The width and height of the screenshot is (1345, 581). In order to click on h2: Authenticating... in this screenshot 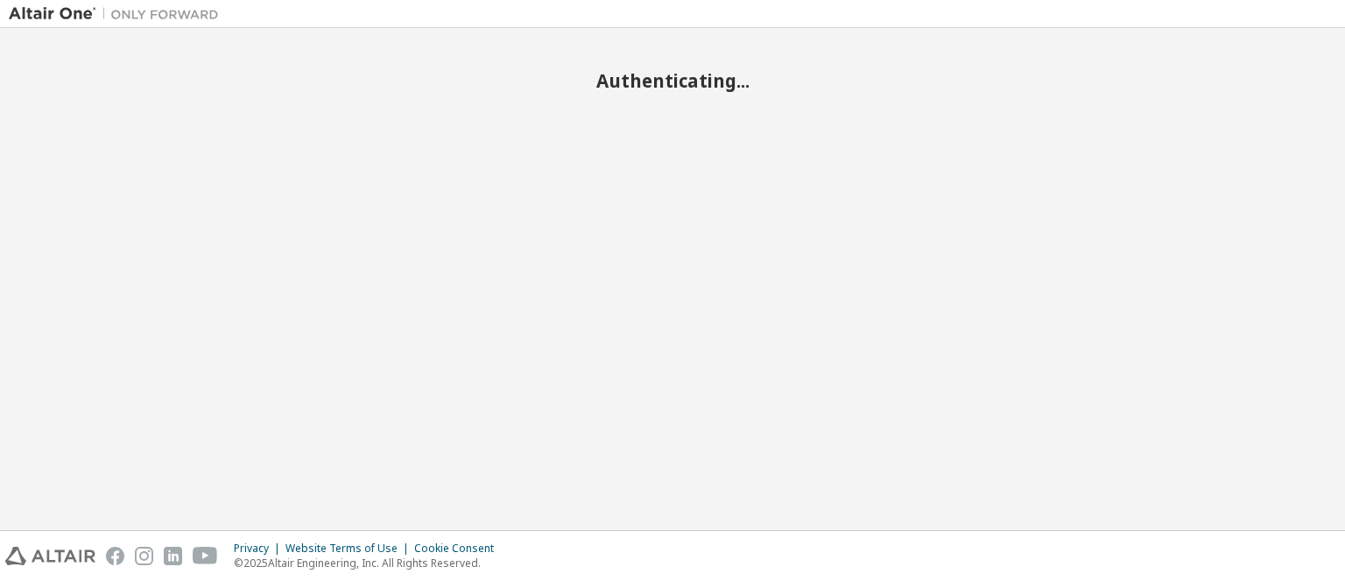, I will do `click(673, 81)`.